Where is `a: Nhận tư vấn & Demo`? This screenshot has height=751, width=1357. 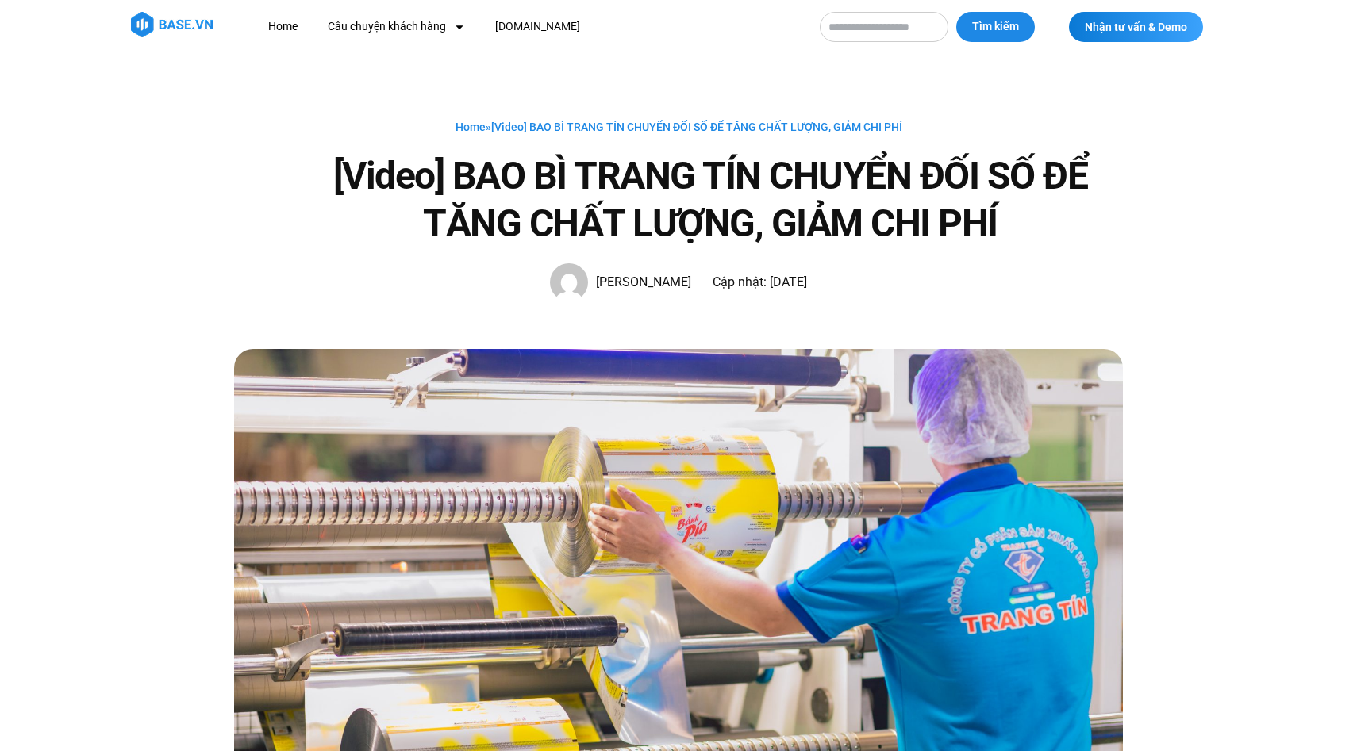 a: Nhận tư vấn & Demo is located at coordinates (1135, 27).